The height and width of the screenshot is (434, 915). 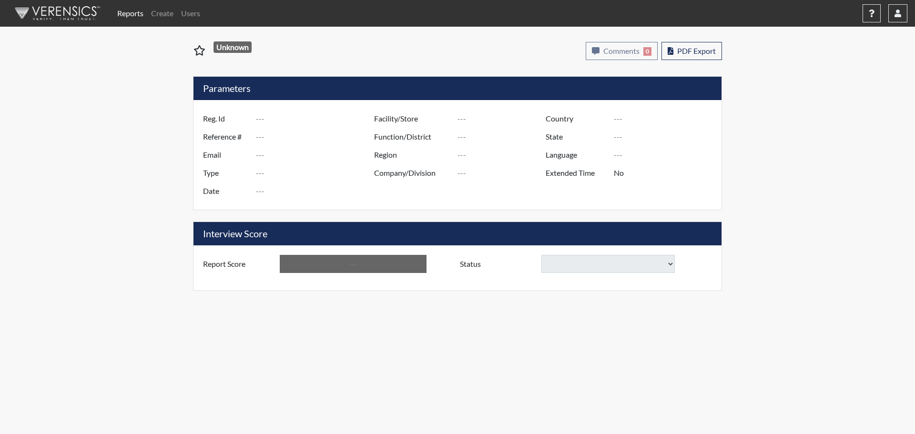 I want to click on span: 0, so click(x=647, y=51).